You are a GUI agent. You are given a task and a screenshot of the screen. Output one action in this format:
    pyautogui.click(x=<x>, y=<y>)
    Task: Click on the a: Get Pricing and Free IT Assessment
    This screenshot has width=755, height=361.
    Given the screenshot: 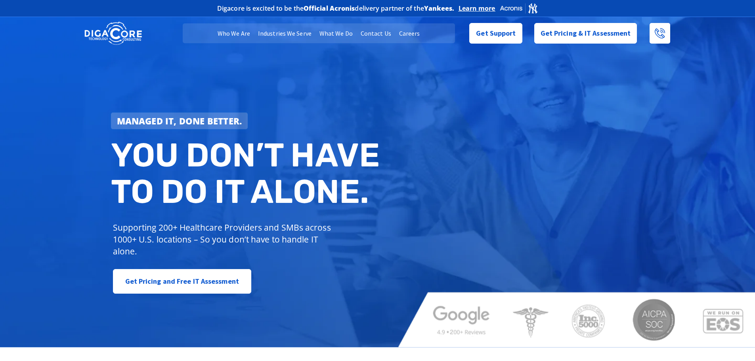 What is the action you would take?
    pyautogui.click(x=182, y=282)
    